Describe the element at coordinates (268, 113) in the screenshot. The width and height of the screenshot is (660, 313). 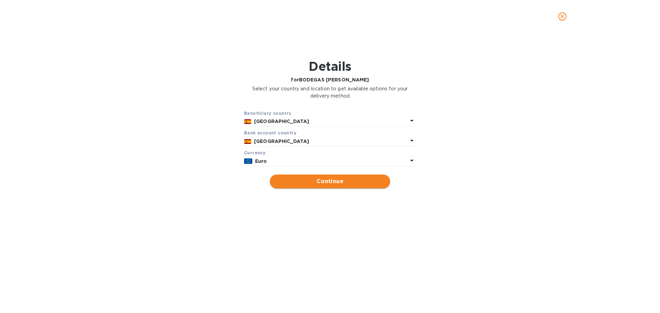
I see `b: Beneficiary country` at that location.